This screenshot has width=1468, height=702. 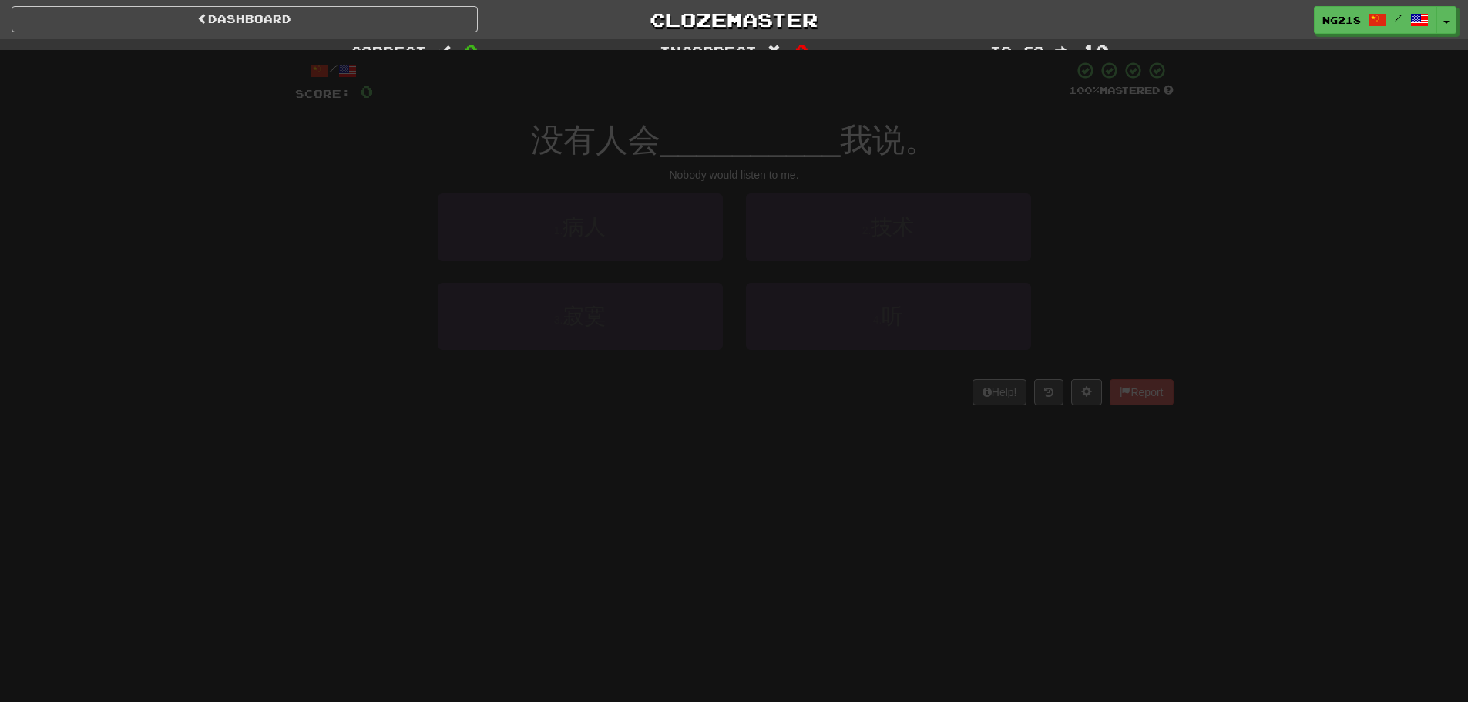 I want to click on span: 技术, so click(x=892, y=227).